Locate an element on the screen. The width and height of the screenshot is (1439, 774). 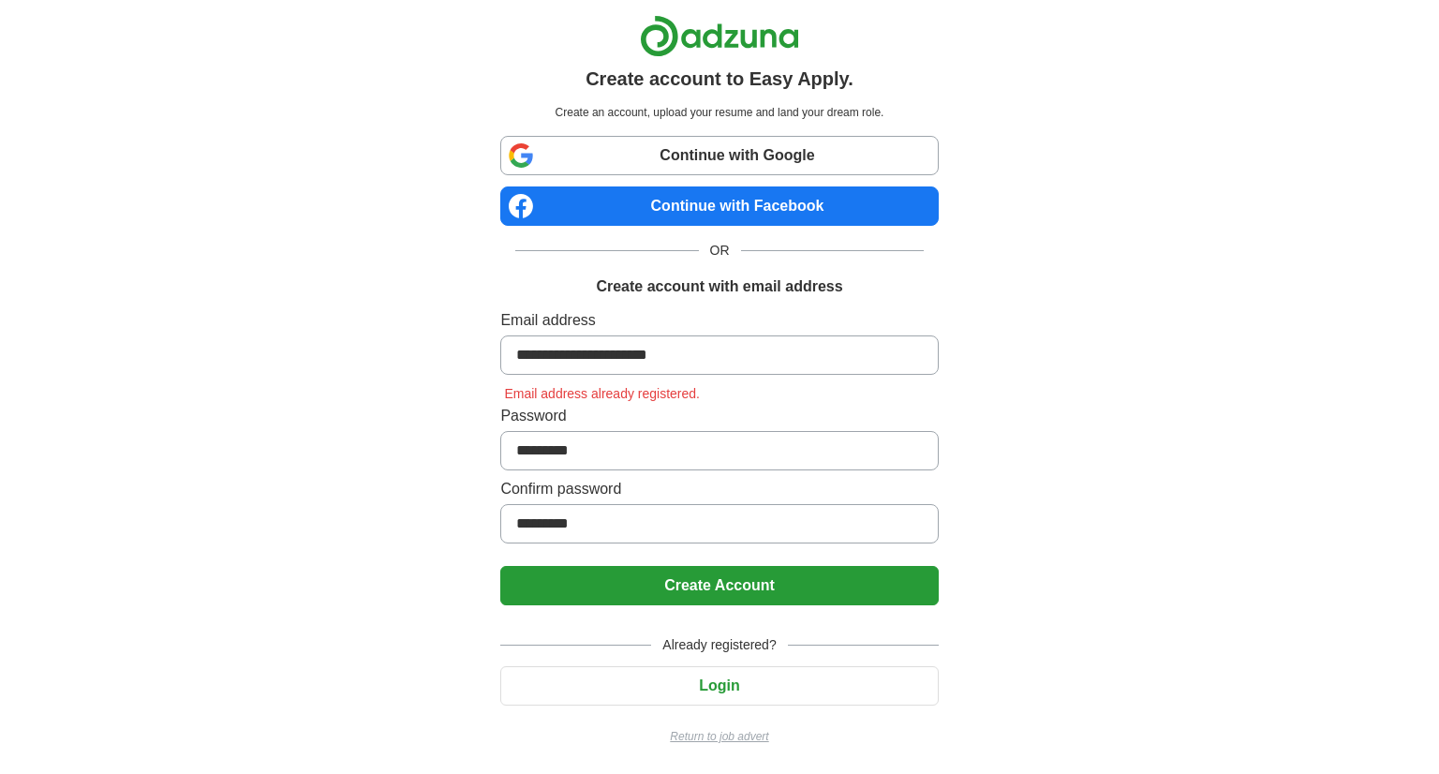
label: Confirm password is located at coordinates (719, 489).